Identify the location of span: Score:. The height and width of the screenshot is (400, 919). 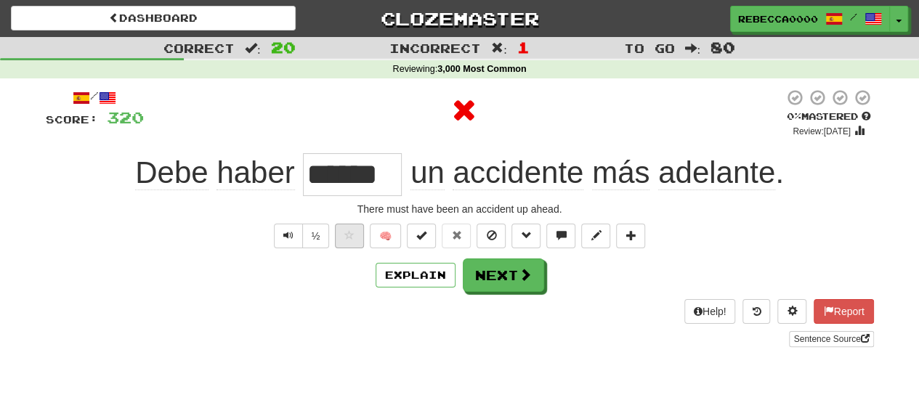
(72, 119).